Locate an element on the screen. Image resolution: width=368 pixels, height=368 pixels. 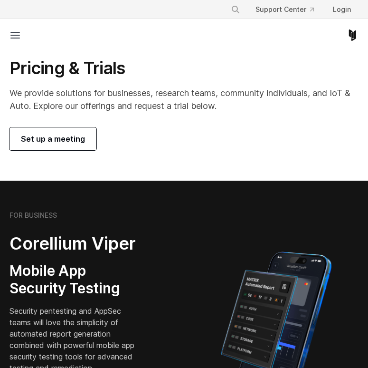
h1: Pricing & Trials is located at coordinates (184, 68).